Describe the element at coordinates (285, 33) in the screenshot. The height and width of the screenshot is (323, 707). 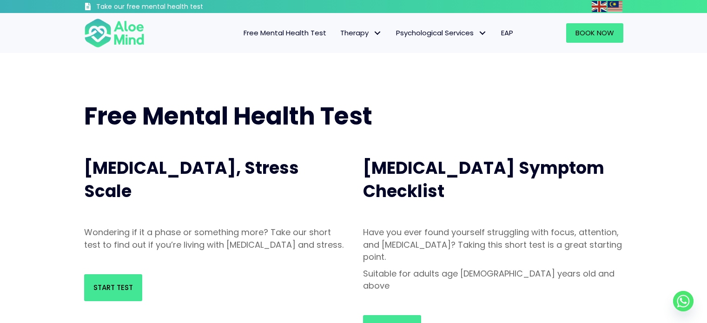
I see `a: Free Mental Health Test` at that location.